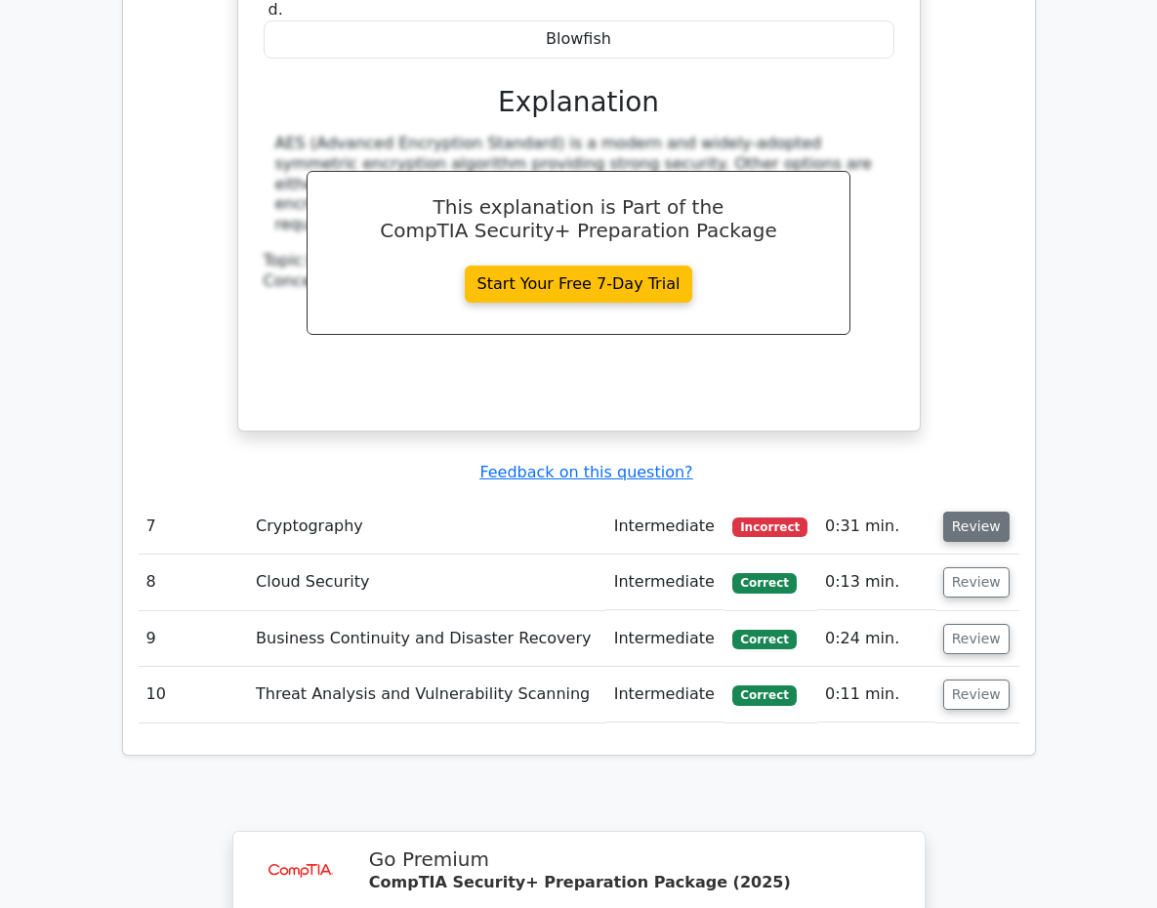  Describe the element at coordinates (427, 639) in the screenshot. I see `td: Business Continuity and Disaster Recovery` at that location.